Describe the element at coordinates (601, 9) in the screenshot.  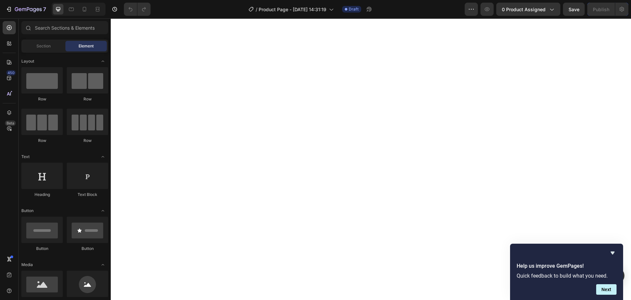
I see `div: Publish` at that location.